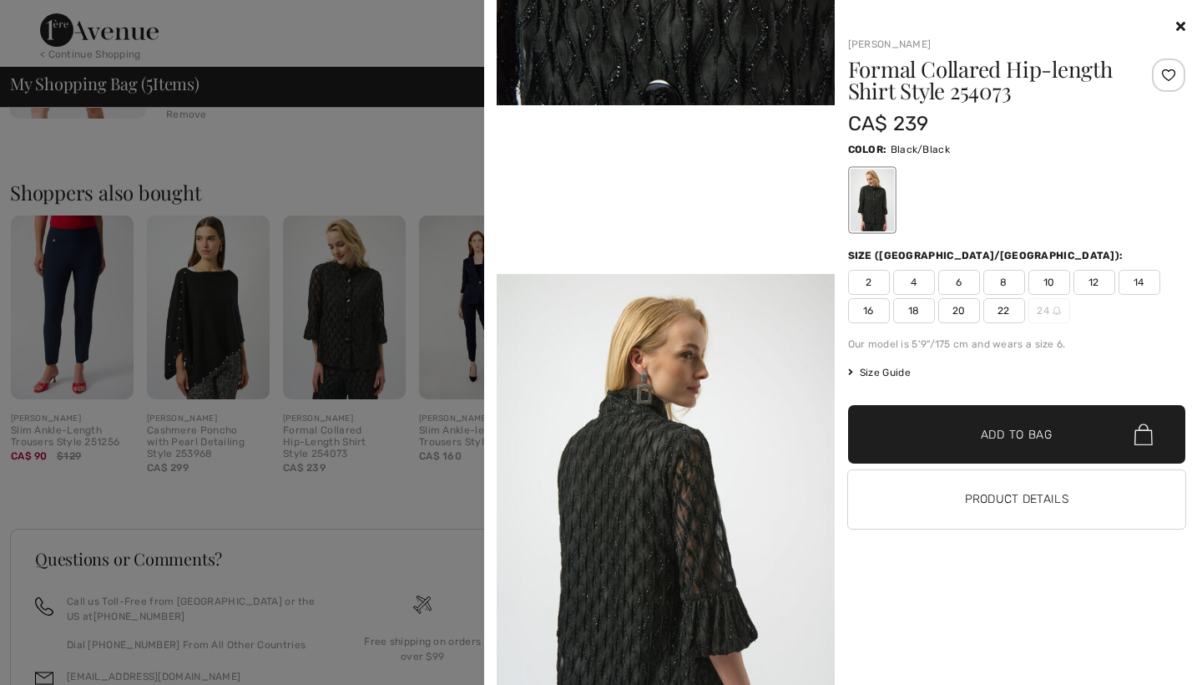 The image size is (1202, 685). I want to click on span: Black/Black, so click(920, 149).